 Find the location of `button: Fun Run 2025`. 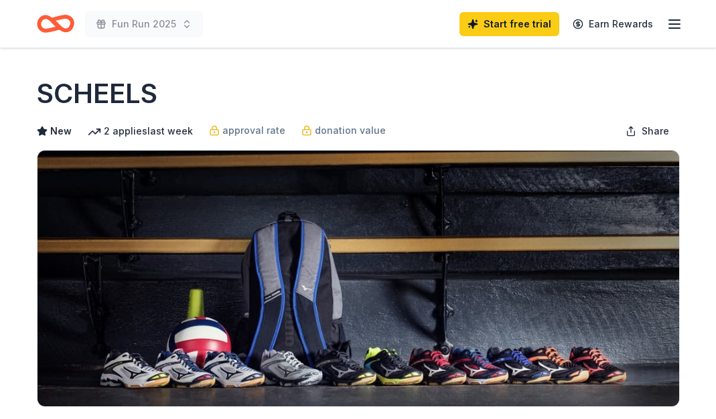

button: Fun Run 2025 is located at coordinates (144, 24).